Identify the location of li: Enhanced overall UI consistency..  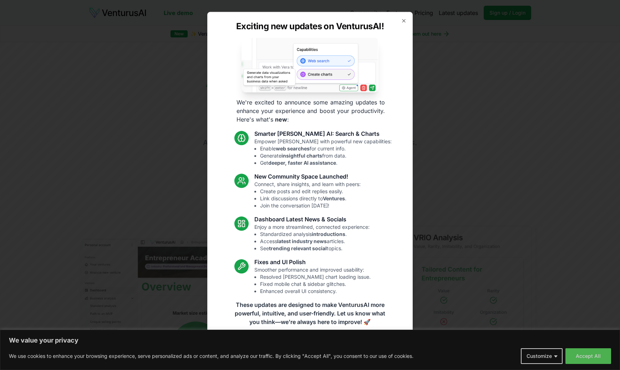
(315, 292).